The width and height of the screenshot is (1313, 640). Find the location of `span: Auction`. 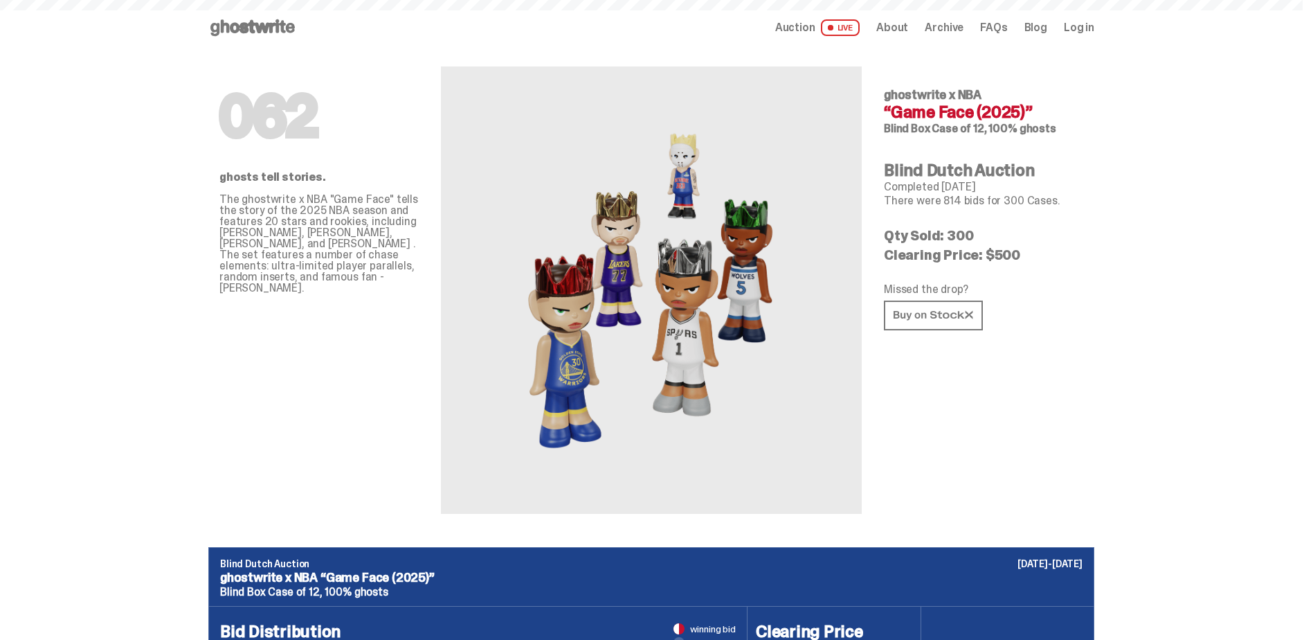

span: Auction is located at coordinates (795, 28).